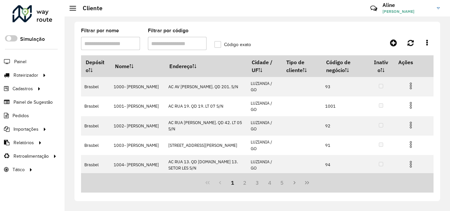 This screenshot has height=211, width=450. Describe the element at coordinates (345, 87) in the screenshot. I see `td: 93` at that location.